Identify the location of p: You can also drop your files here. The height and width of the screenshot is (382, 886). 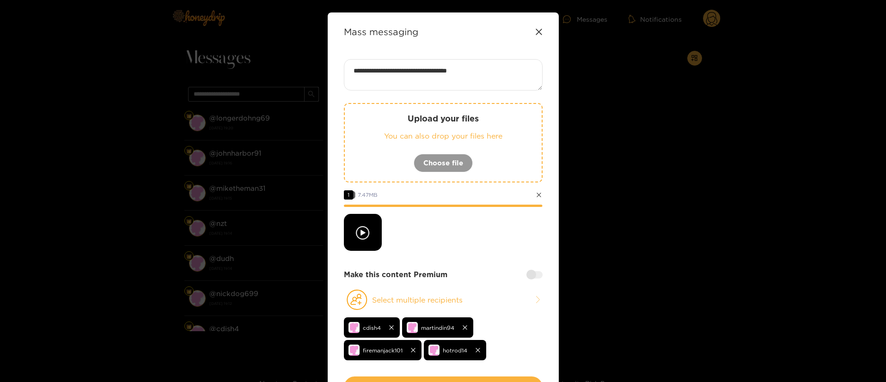
(443, 136).